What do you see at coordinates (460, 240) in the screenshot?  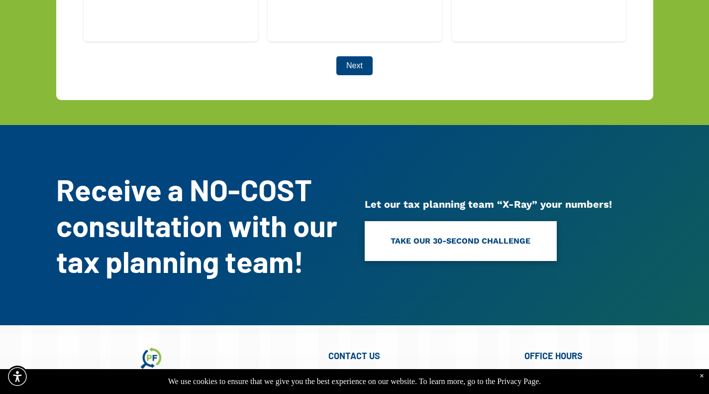 I see `span: TAKE OUR 30-SECOND CHALLENGE` at bounding box center [460, 240].